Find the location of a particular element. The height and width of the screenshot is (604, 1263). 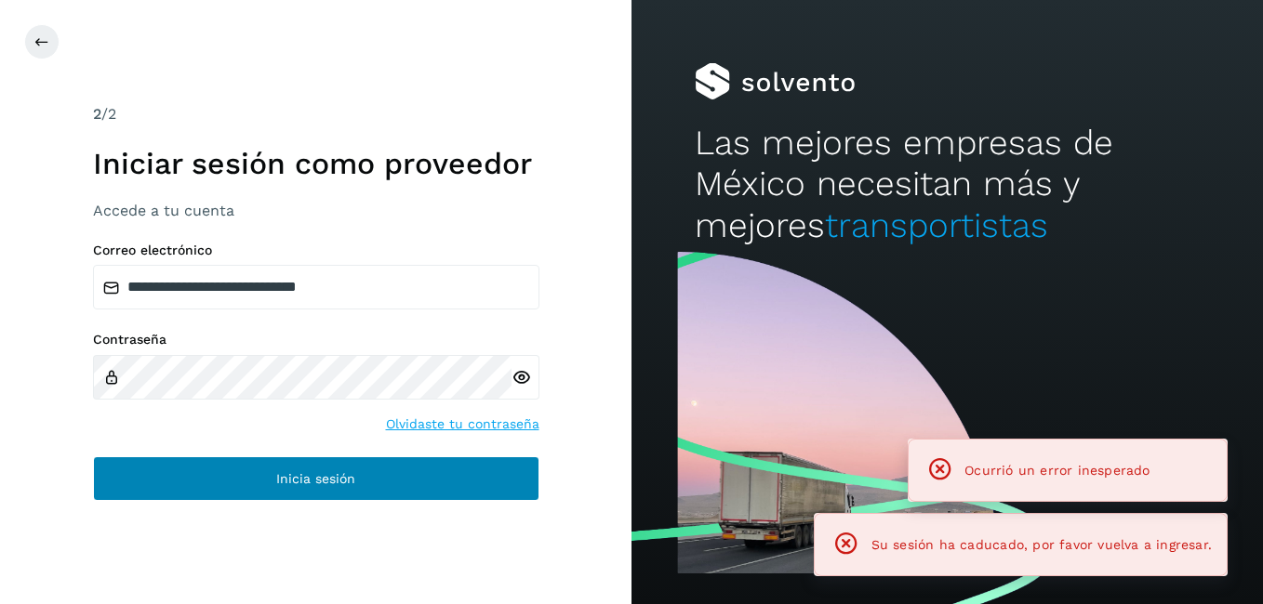

div: /2 is located at coordinates (316, 114).